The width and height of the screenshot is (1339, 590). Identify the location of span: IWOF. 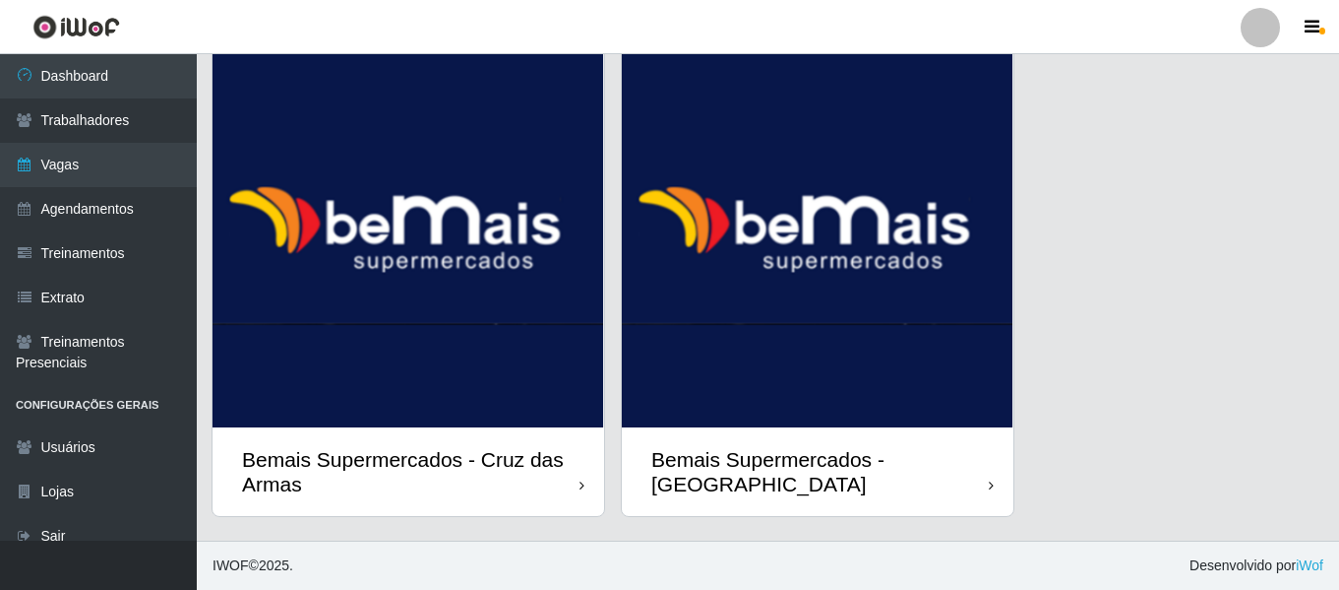
(230, 565).